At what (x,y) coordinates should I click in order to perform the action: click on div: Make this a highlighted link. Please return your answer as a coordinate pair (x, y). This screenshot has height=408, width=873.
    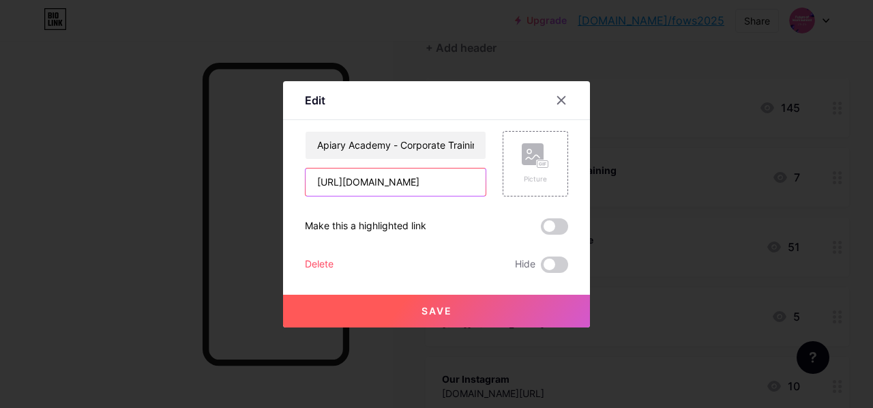
    Looking at the image, I should click on (365, 226).